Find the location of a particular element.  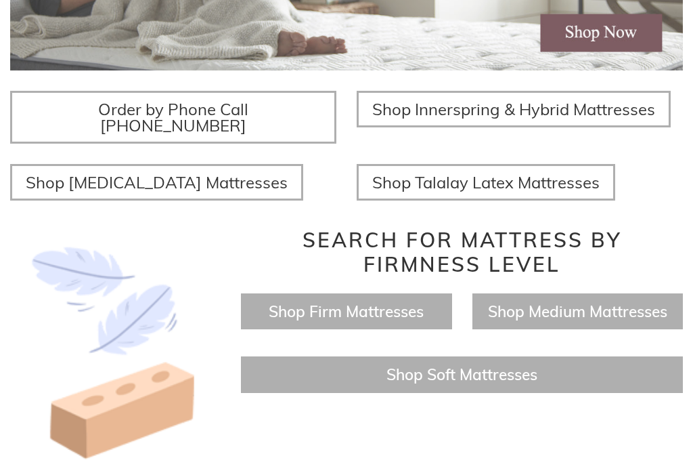

span: Shop Innerspring & Hybrid Mattresses is located at coordinates (514, 110).